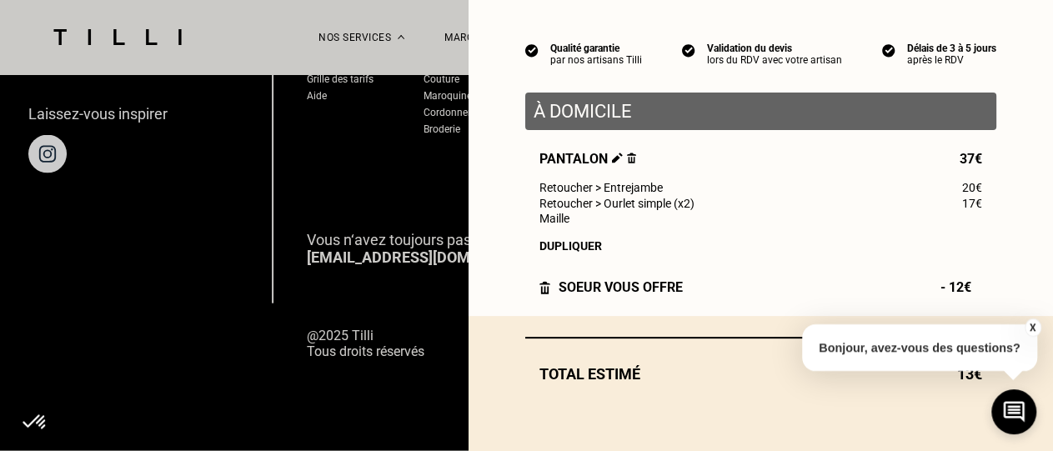 This screenshot has width=1053, height=451. What do you see at coordinates (951, 60) in the screenshot?
I see `div: après le RDV` at bounding box center [951, 60].